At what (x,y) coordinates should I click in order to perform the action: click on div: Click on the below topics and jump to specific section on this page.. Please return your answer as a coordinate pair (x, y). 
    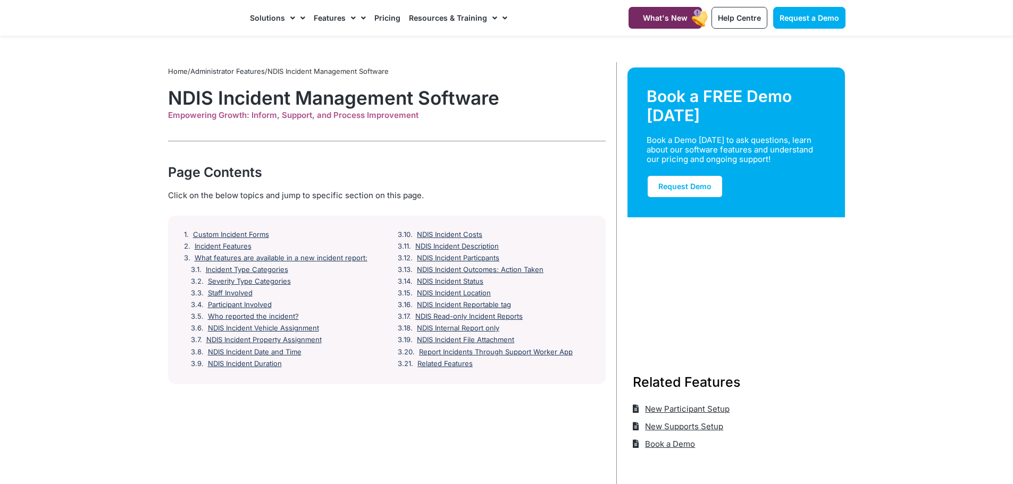
    Looking at the image, I should click on (387, 196).